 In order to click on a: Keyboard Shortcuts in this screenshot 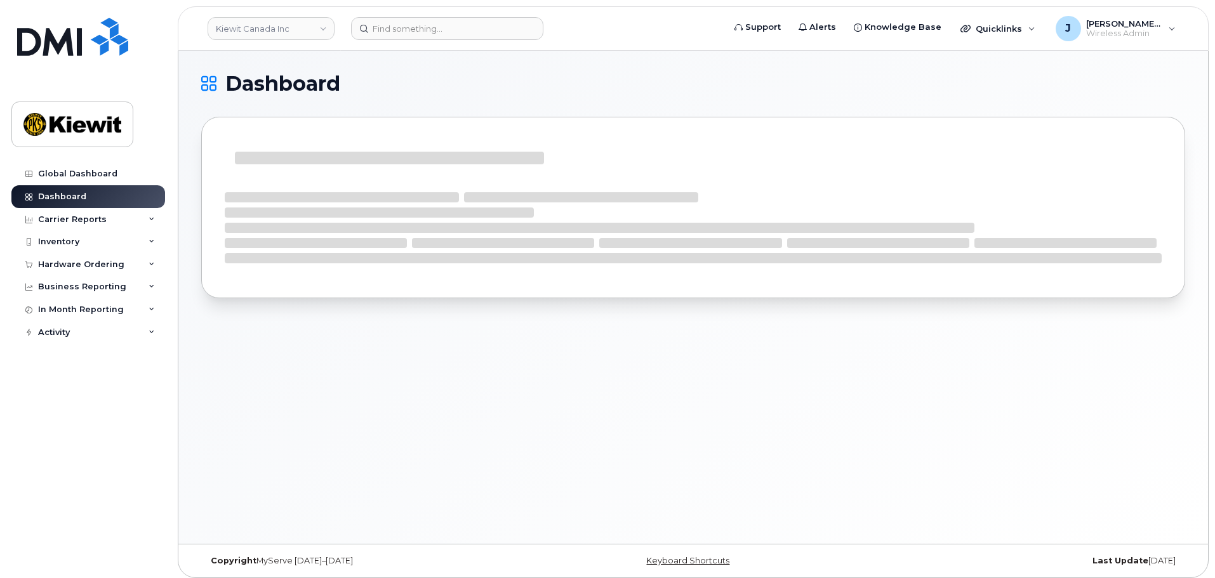, I will do `click(687, 561)`.